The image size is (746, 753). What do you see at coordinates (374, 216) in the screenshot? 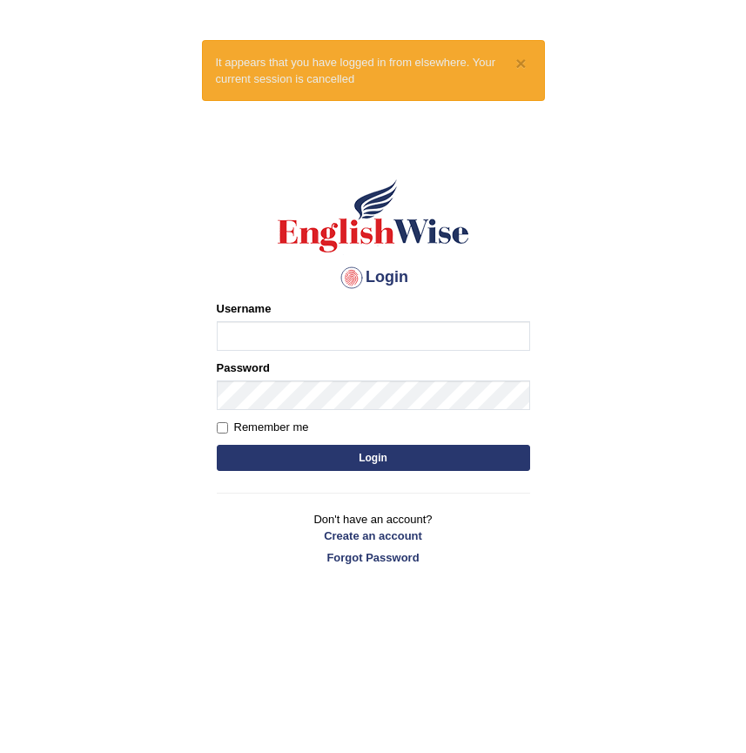
I see `img: Logo of English Wise sign in for intelligent practice with AI` at bounding box center [374, 216].